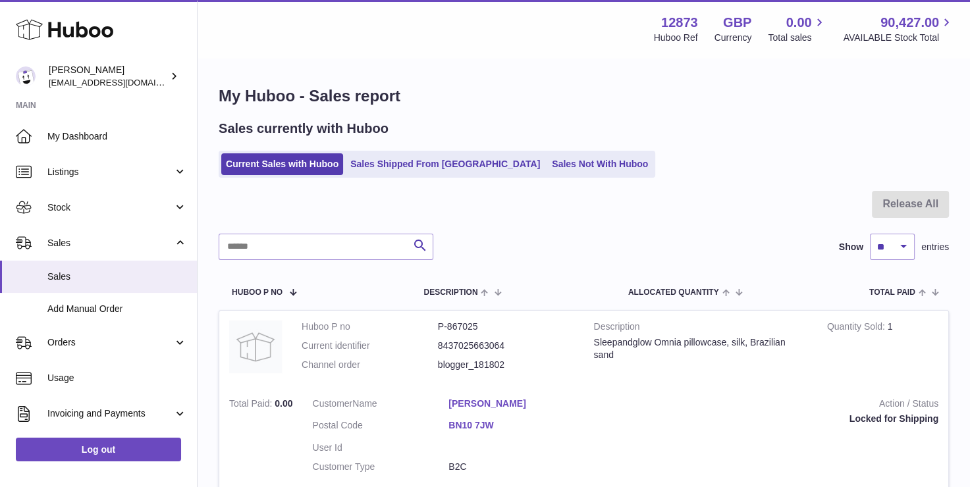 This screenshot has height=487, width=970. What do you see at coordinates (583, 96) in the screenshot?
I see `h1: My Huboo - Sales report` at bounding box center [583, 96].